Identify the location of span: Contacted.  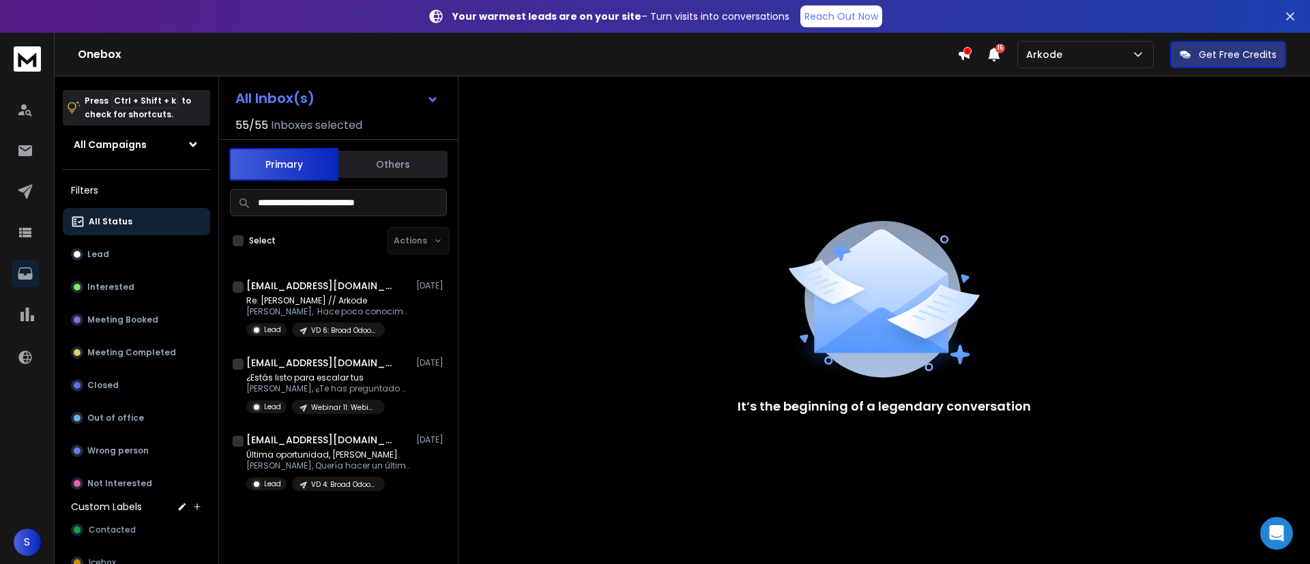
(112, 530).